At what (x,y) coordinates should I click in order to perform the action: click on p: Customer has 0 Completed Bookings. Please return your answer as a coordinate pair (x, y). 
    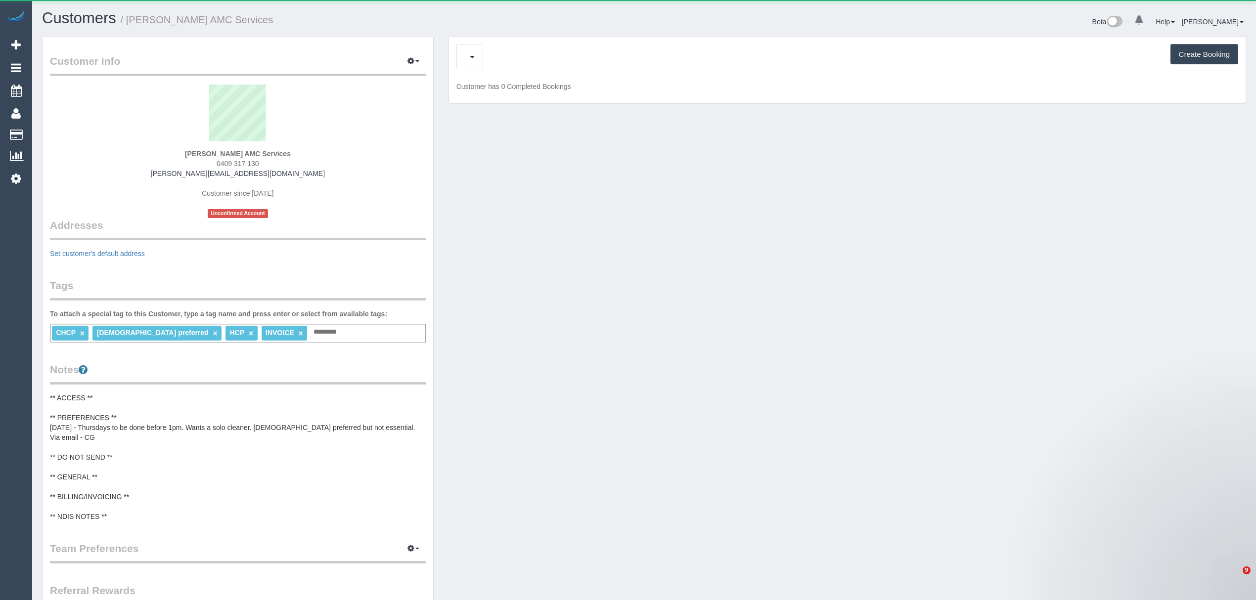
    Looking at the image, I should click on (847, 87).